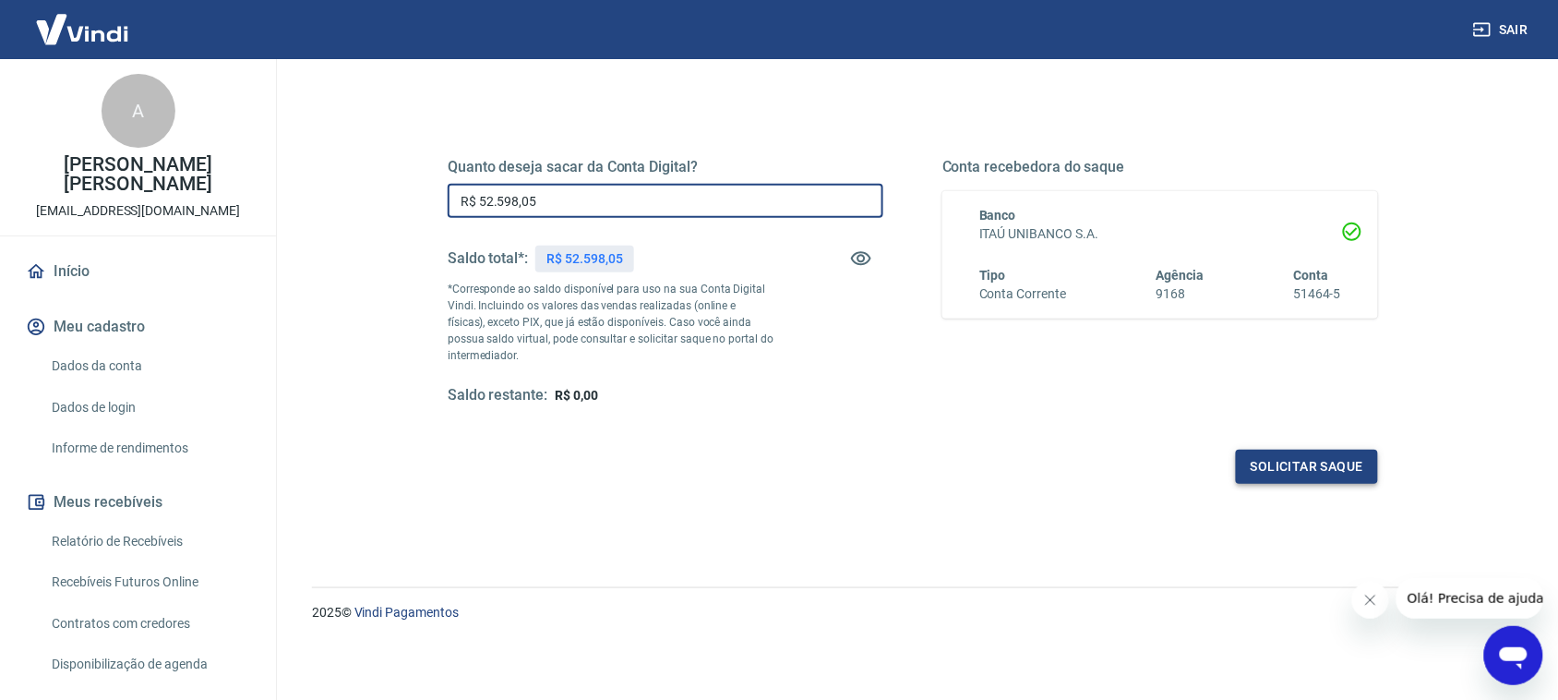 The image size is (1558, 700). I want to click on button: Meus recebíveis, so click(138, 502).